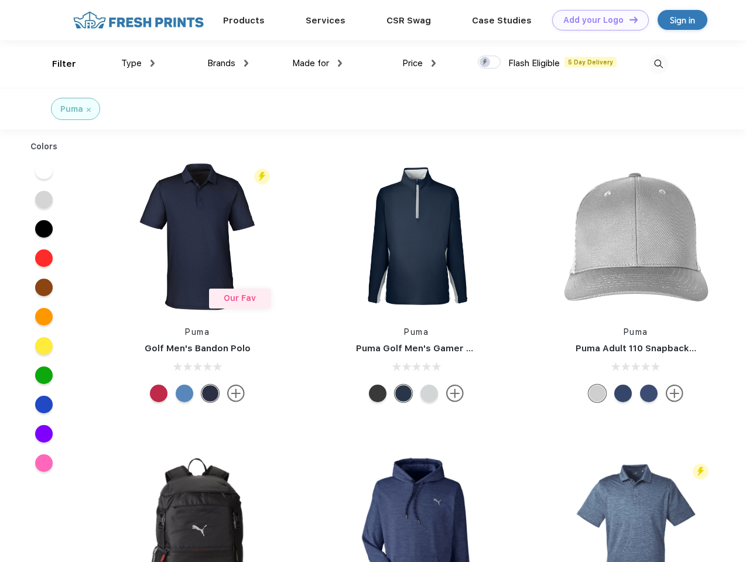 Image resolution: width=746 pixels, height=562 pixels. What do you see at coordinates (682, 20) in the screenshot?
I see `a: Sign in` at bounding box center [682, 20].